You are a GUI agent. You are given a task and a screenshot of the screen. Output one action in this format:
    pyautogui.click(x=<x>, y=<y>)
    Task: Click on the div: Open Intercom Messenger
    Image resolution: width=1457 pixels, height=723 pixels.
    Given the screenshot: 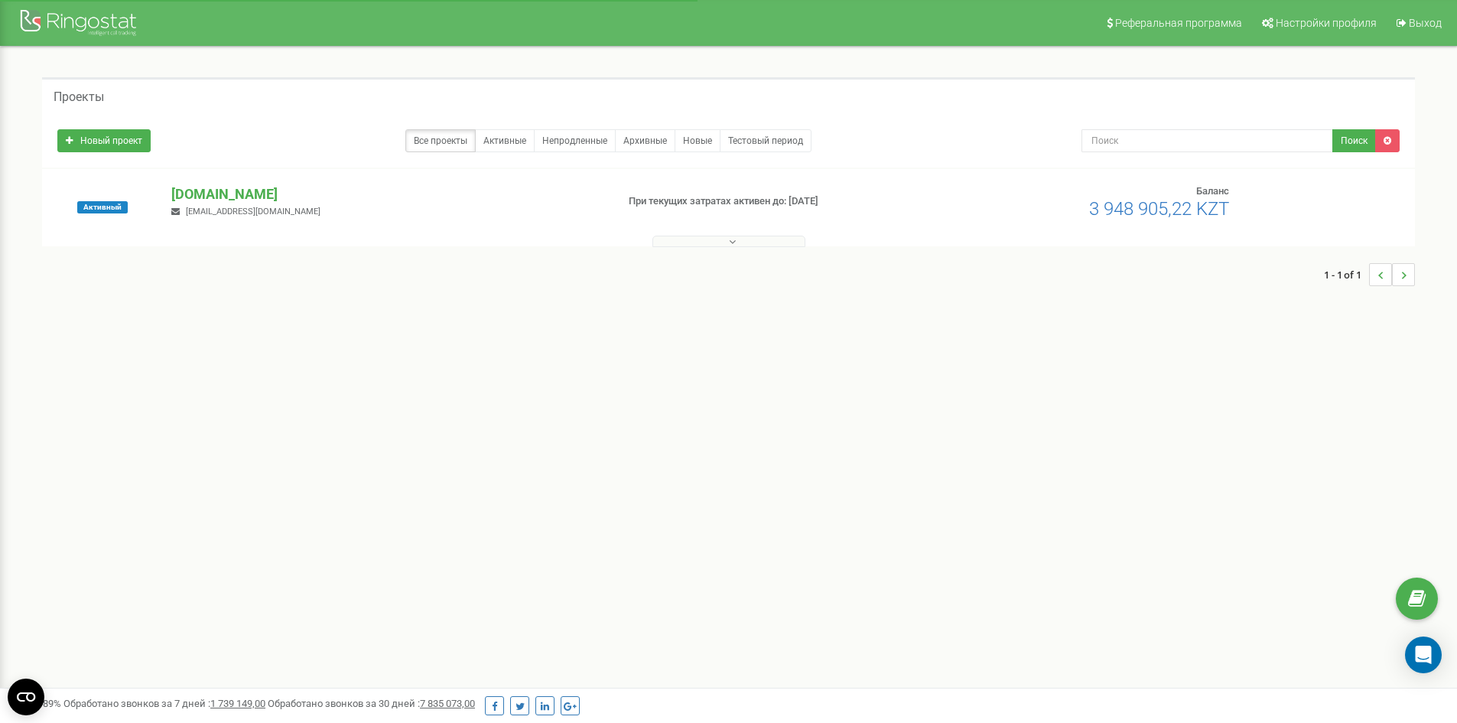 What is the action you would take?
    pyautogui.click(x=1424, y=655)
    